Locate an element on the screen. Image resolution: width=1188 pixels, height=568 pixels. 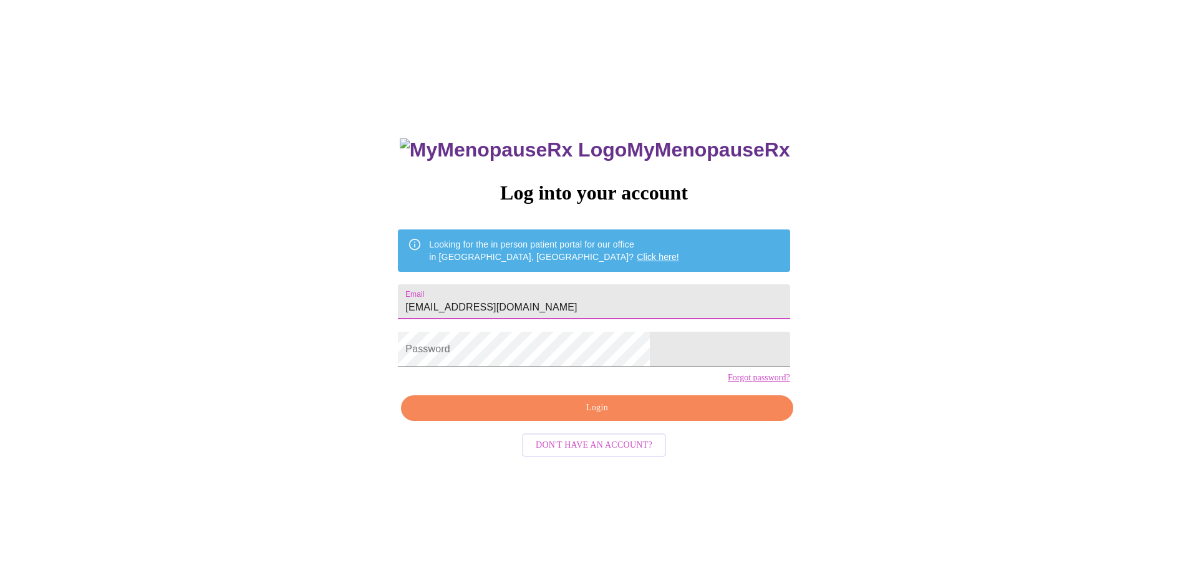
a: Forgot password? is located at coordinates (759, 378).